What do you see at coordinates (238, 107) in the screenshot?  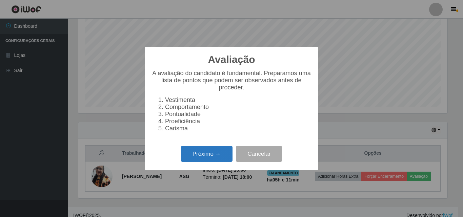 I see `li: Comportamento` at bounding box center [238, 107].